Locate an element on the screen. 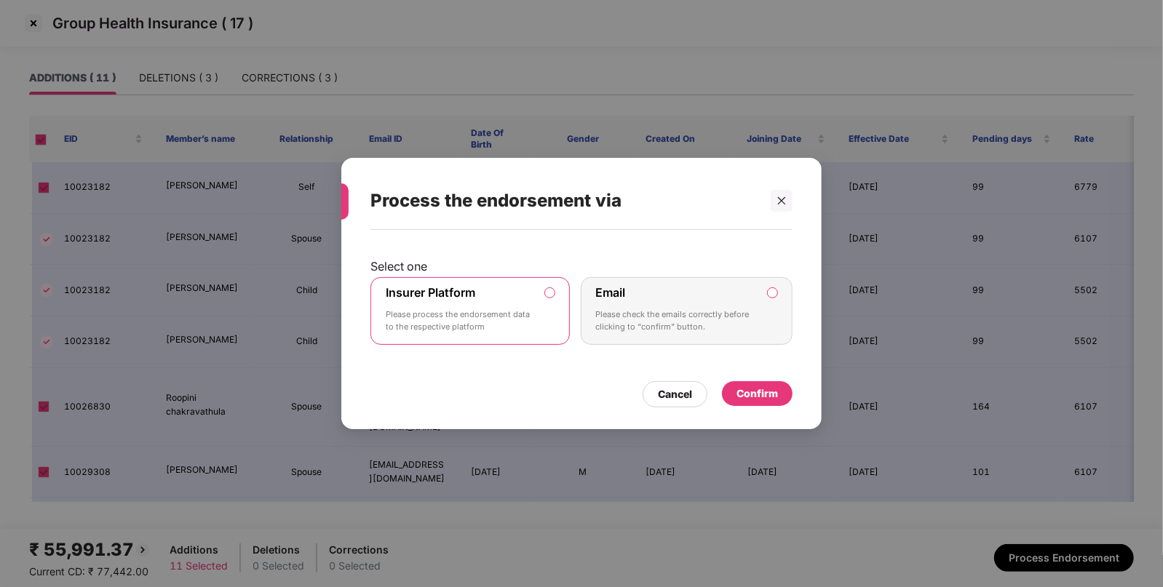 This screenshot has width=1163, height=587. p: Please process the endorsement data to the respective platform is located at coordinates (460, 321).